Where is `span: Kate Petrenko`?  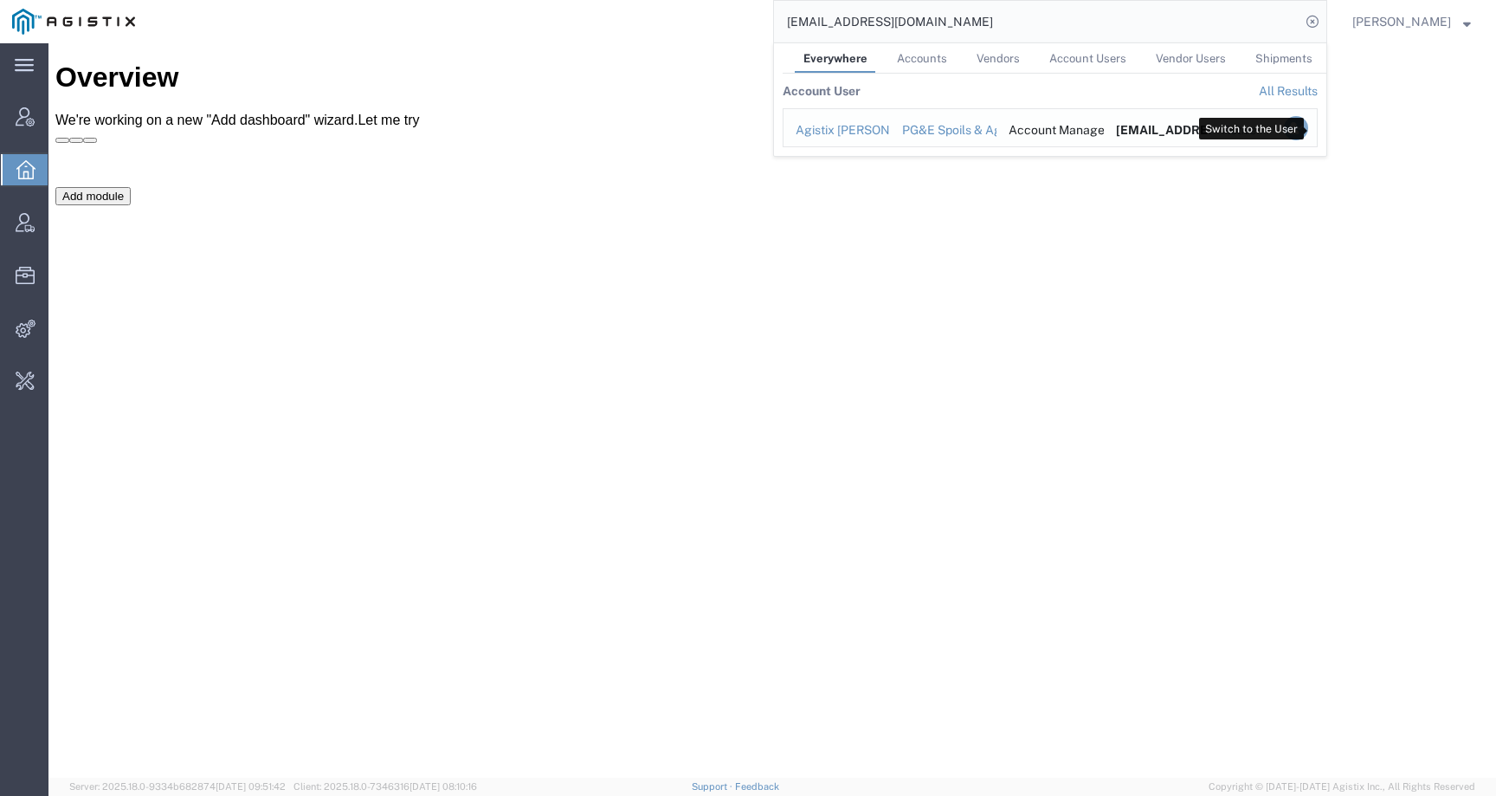 span: Kate Petrenko is located at coordinates (1402, 22).